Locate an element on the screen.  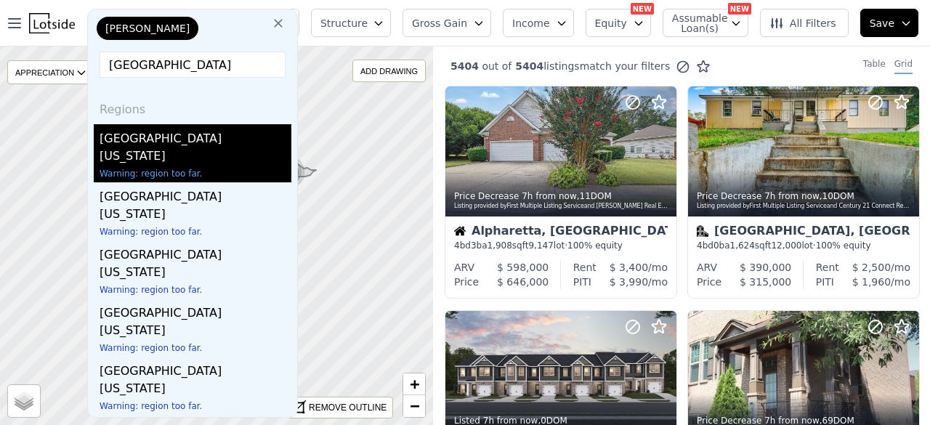
span: match your filters is located at coordinates (625, 66).